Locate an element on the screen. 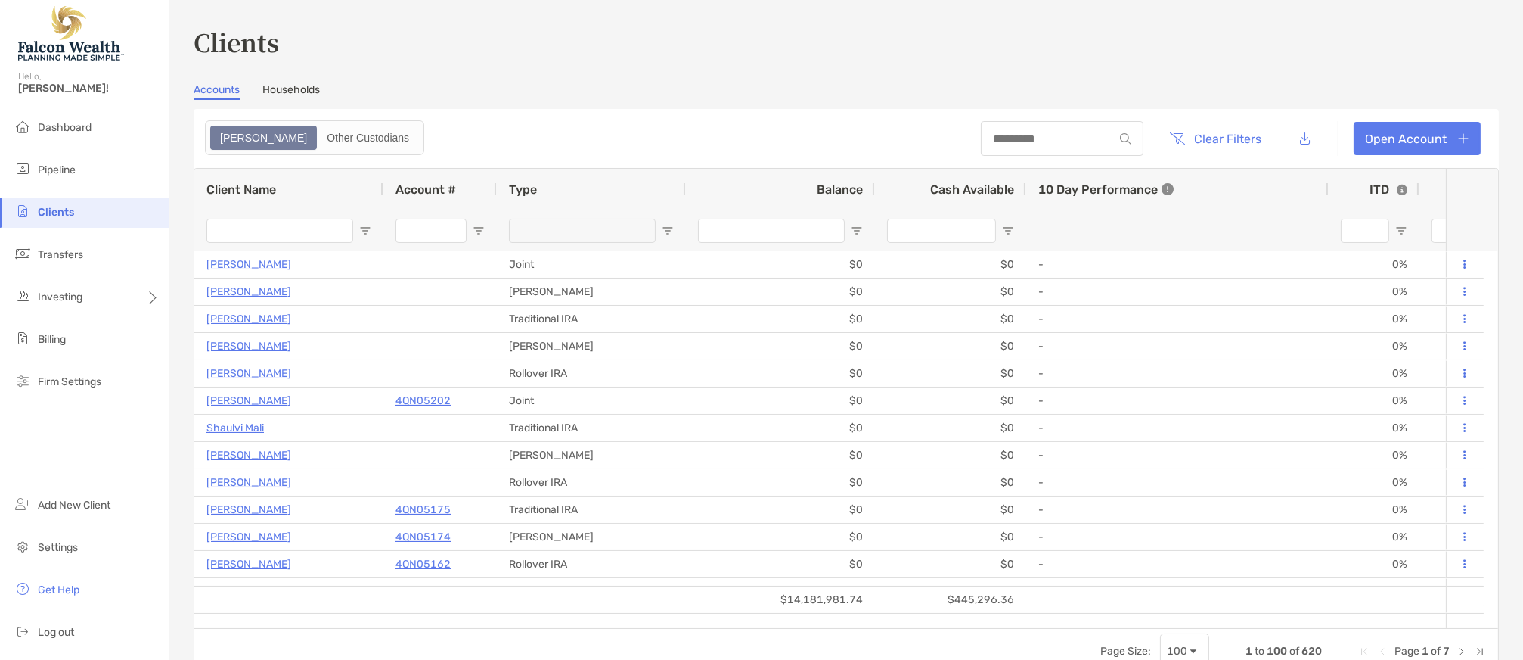  span: Get Help is located at coordinates (58, 589).